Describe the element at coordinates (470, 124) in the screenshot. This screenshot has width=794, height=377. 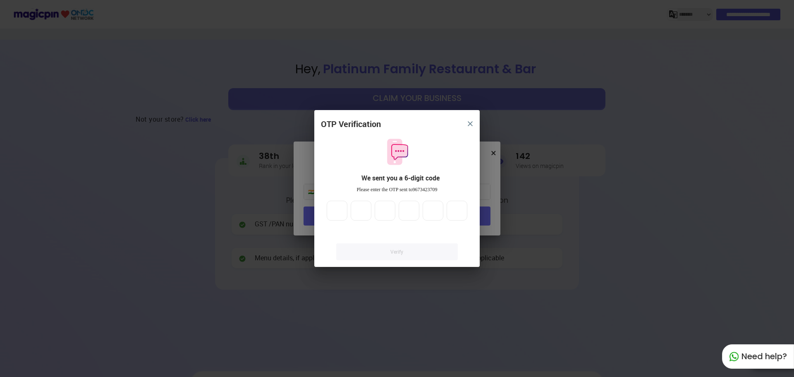
I see `img: 8zTxi7IzMsfkYqyYgBgfvSHvmzQA9juT1O3mhMgBDT8p5s20zMZ2JbefE1IEBlkXHwa7wAFxGwdILBLhkAAAAASUVORK5CYII=` at that location.